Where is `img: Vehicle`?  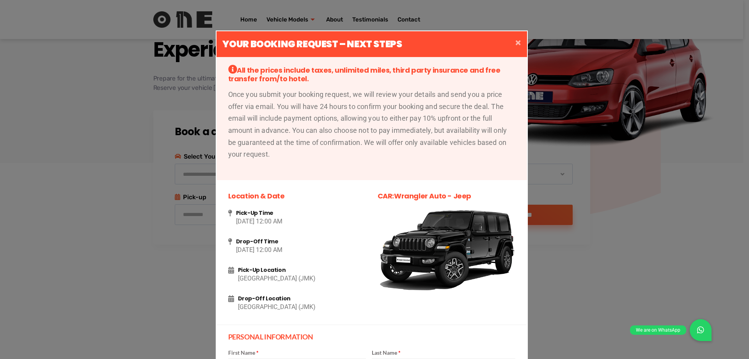
img: Vehicle is located at coordinates (446, 250).